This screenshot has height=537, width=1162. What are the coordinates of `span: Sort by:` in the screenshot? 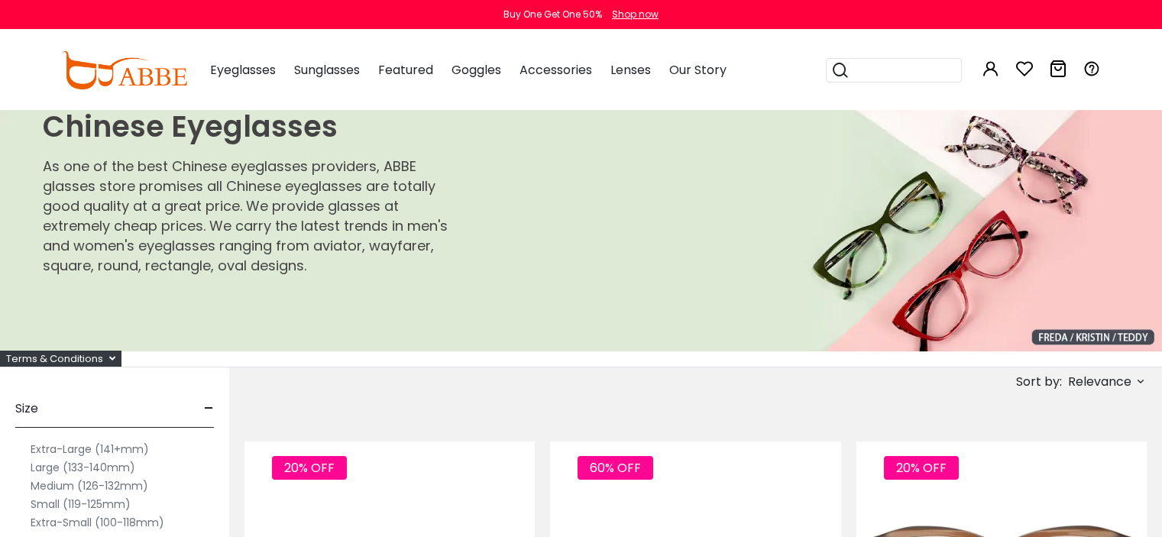 It's located at (1039, 381).